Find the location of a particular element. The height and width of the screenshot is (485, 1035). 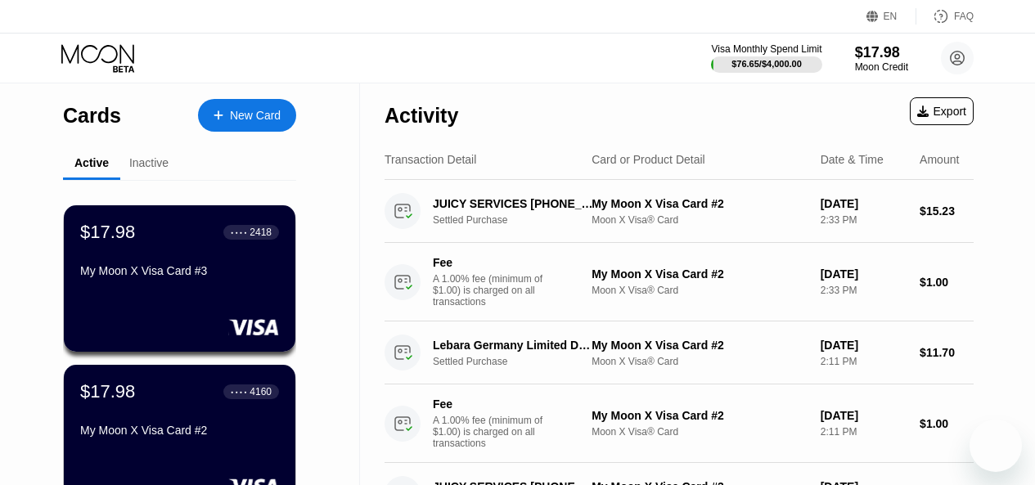

div: Transaction Detail is located at coordinates (430, 159).